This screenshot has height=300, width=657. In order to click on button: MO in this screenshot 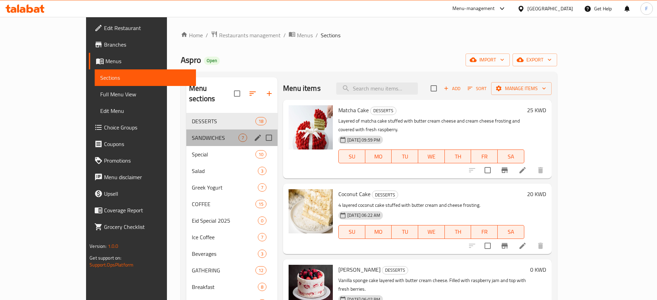, I will do `click(378, 232)`.